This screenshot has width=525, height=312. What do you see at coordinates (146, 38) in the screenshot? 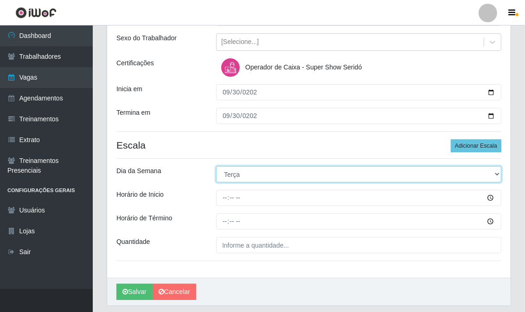
I see `label: Sexo do Trabalhador` at bounding box center [146, 38].